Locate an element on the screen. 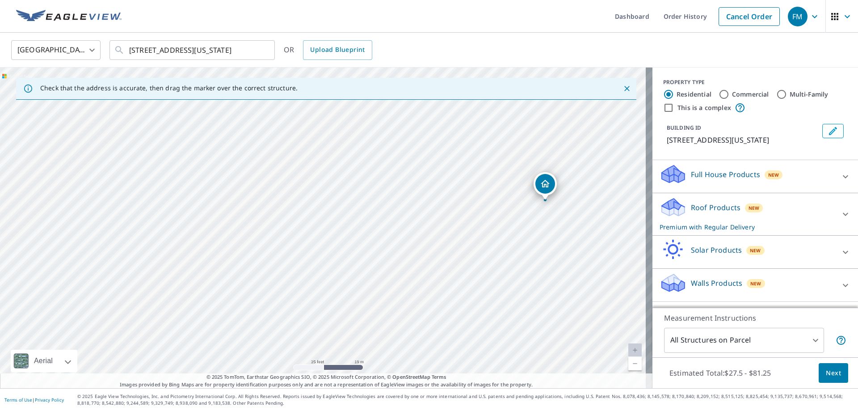 This screenshot has width=858, height=411. a: Upload Blueprint is located at coordinates (337, 50).